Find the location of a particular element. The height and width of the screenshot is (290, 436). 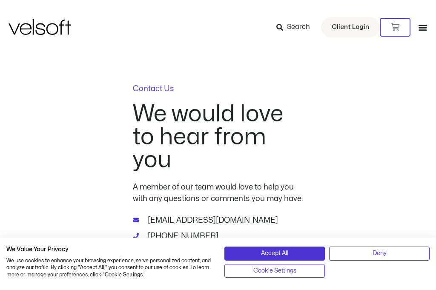

h2: We Value Your Privacy is located at coordinates (109, 249).